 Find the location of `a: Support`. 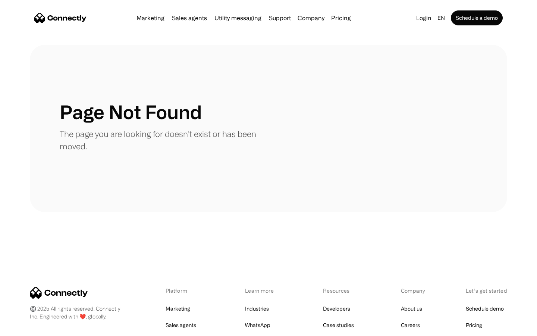

a: Support is located at coordinates (280, 18).